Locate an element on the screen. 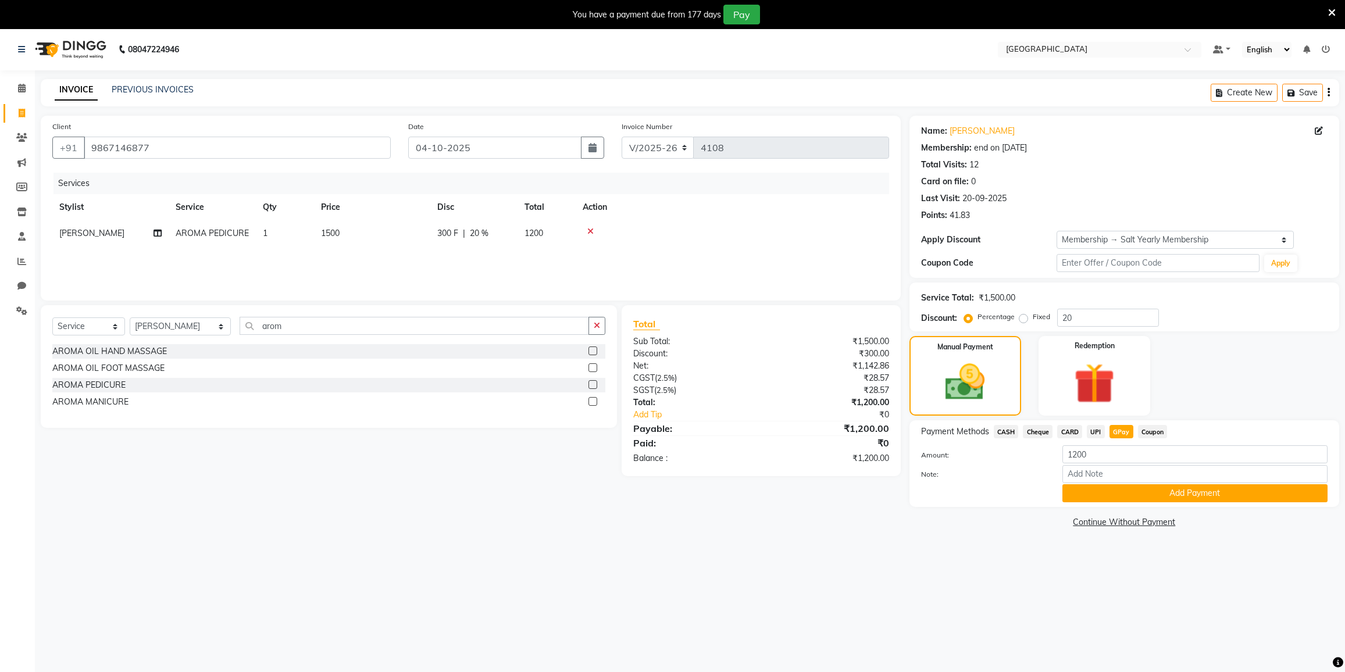 The width and height of the screenshot is (1345, 672). div: Net: is located at coordinates (693, 366).